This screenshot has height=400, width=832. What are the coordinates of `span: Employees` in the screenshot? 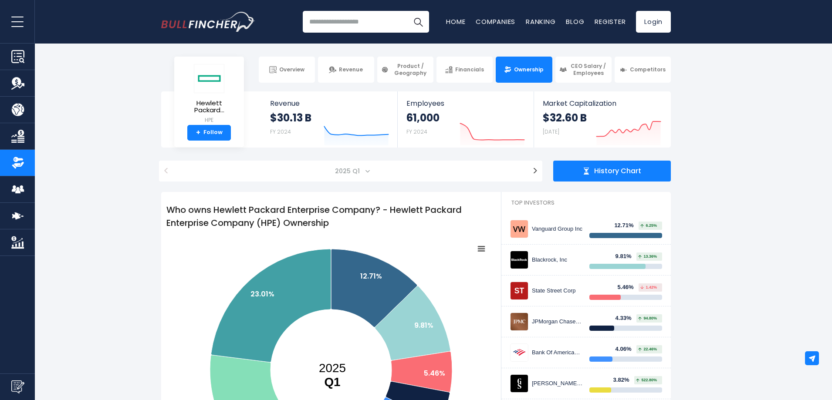 It's located at (465, 103).